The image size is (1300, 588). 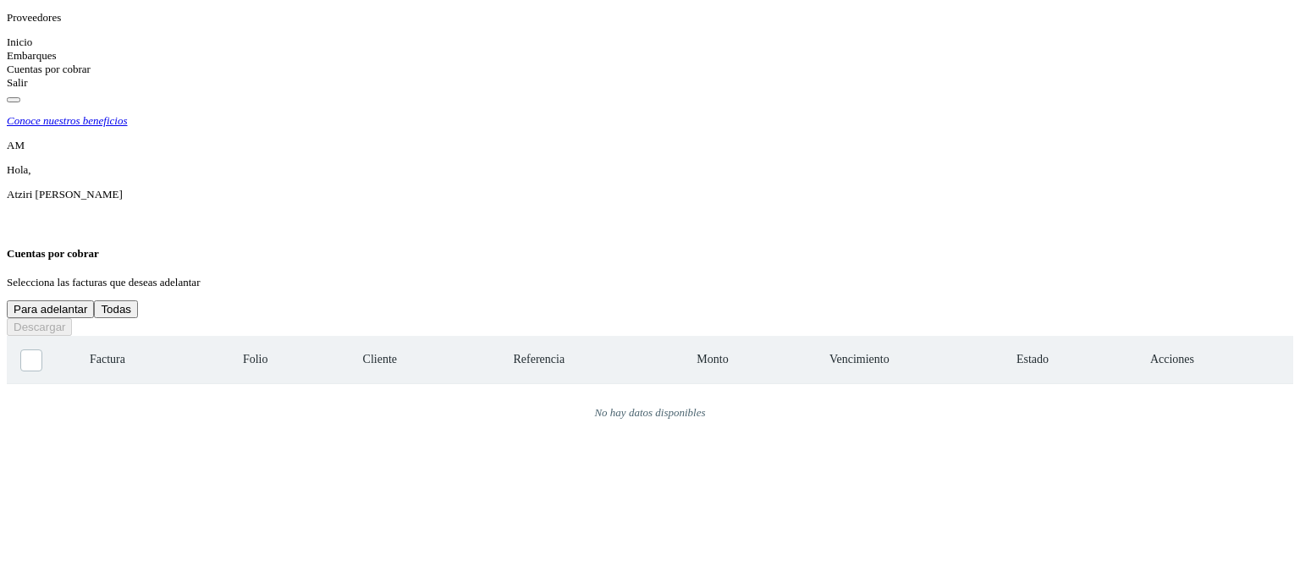 I want to click on span: Monto, so click(x=712, y=360).